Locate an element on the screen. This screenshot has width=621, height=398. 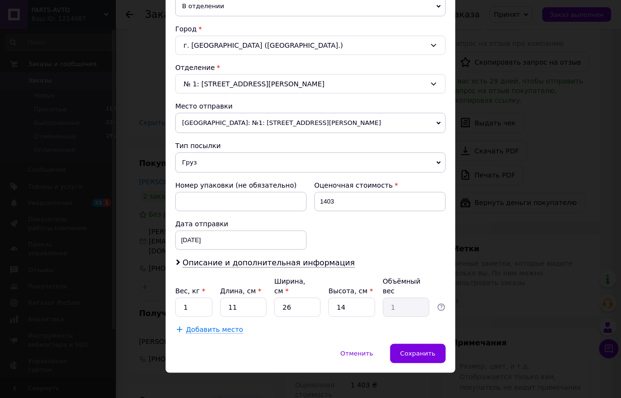
span: Сохранить is located at coordinates (418, 354).